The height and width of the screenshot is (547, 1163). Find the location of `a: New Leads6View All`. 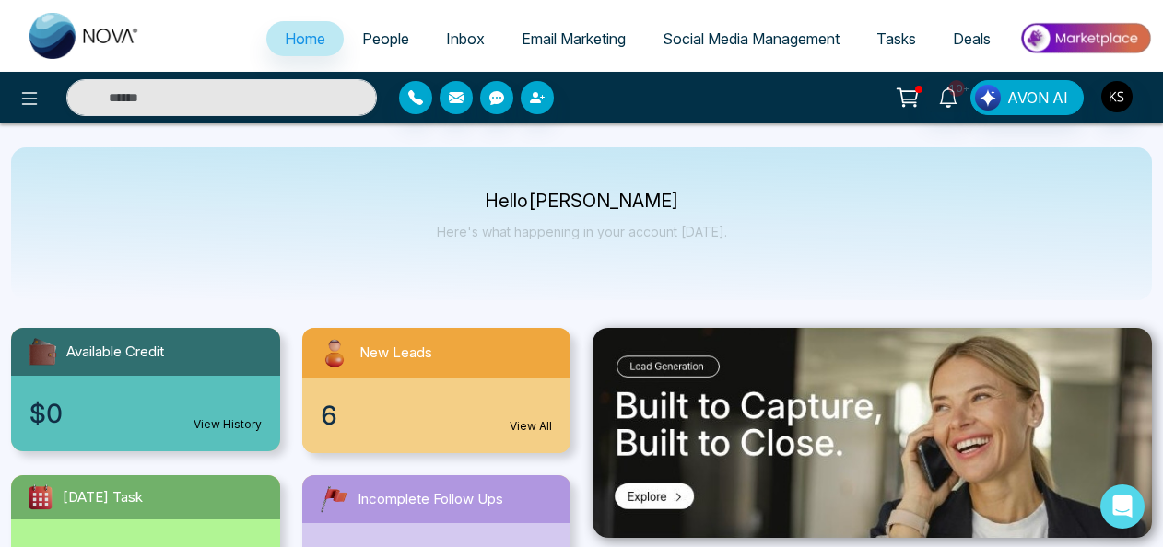

a: New Leads6View All is located at coordinates (437, 391).